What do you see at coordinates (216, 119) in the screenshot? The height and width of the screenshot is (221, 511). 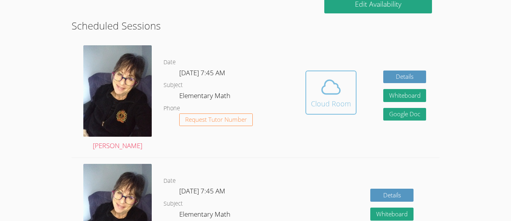 I see `span: Request Tutor Number` at bounding box center [216, 119].